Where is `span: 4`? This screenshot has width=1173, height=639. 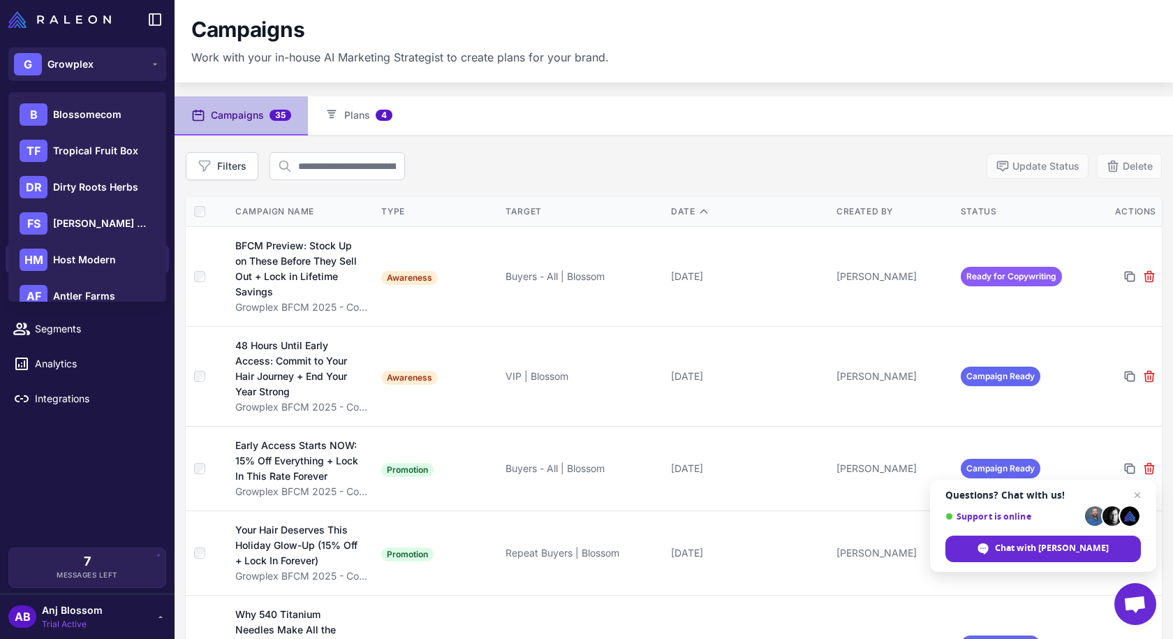
span: 4 is located at coordinates (384, 115).